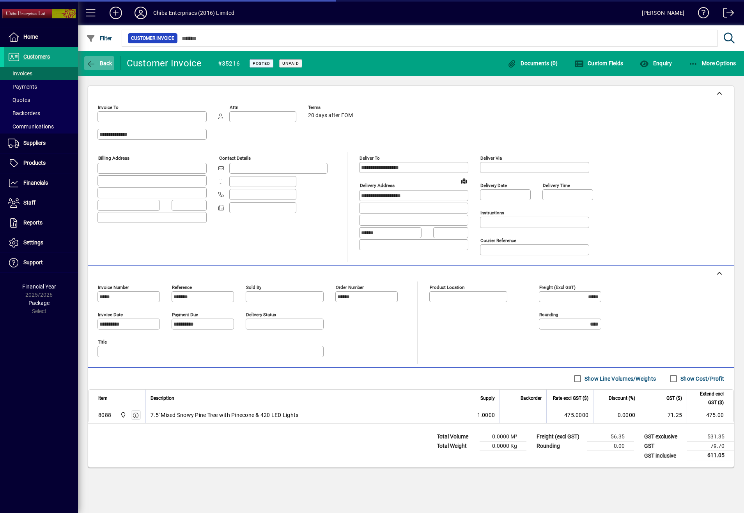 The width and height of the screenshot is (744, 513). Describe the element at coordinates (710, 415) in the screenshot. I see `td: 475.00` at that location.